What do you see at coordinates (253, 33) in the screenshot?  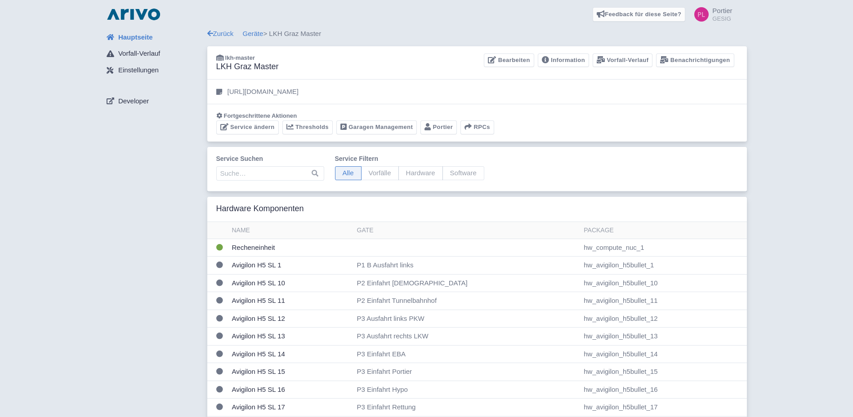 I see `a: Geräte` at bounding box center [253, 33].